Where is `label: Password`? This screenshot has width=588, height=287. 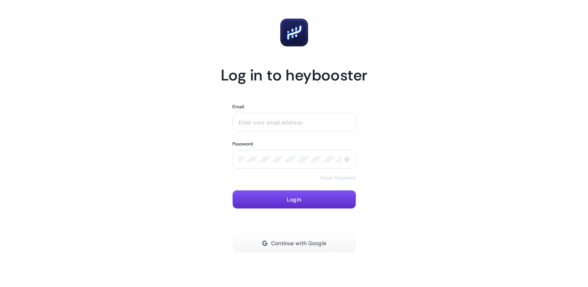
label: Password is located at coordinates (243, 144).